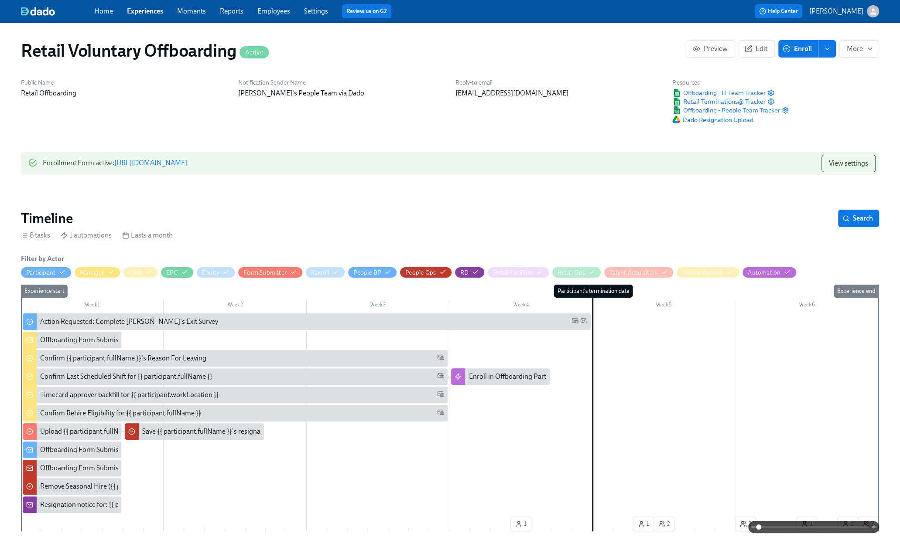 The height and width of the screenshot is (547, 900). I want to click on button: Search, so click(858, 219).